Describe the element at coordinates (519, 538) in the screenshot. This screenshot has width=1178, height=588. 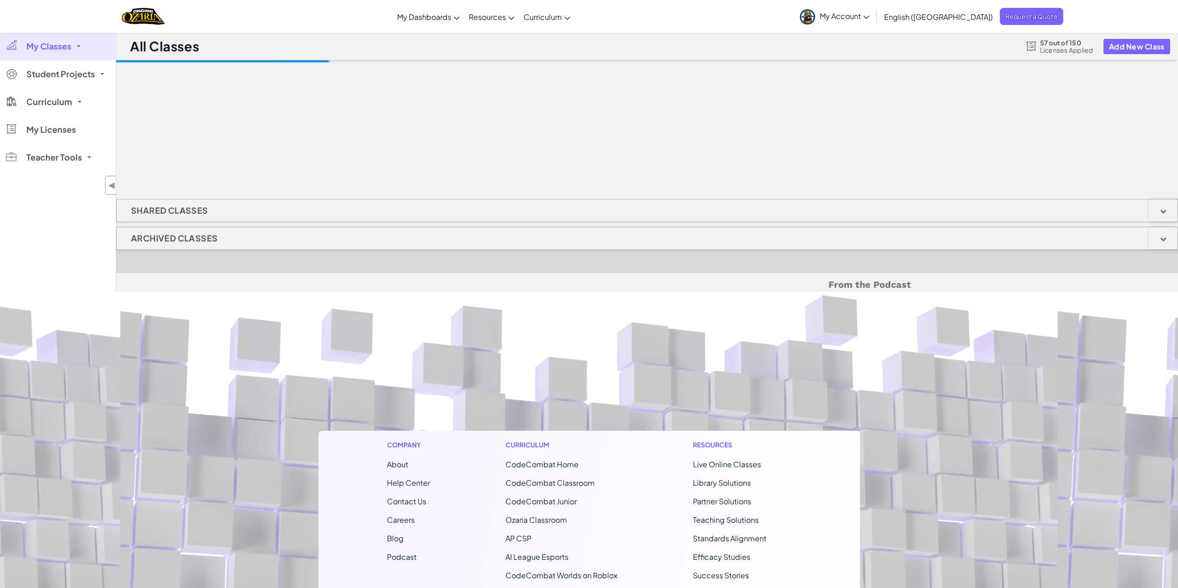
I see `a: AP CSP` at that location.